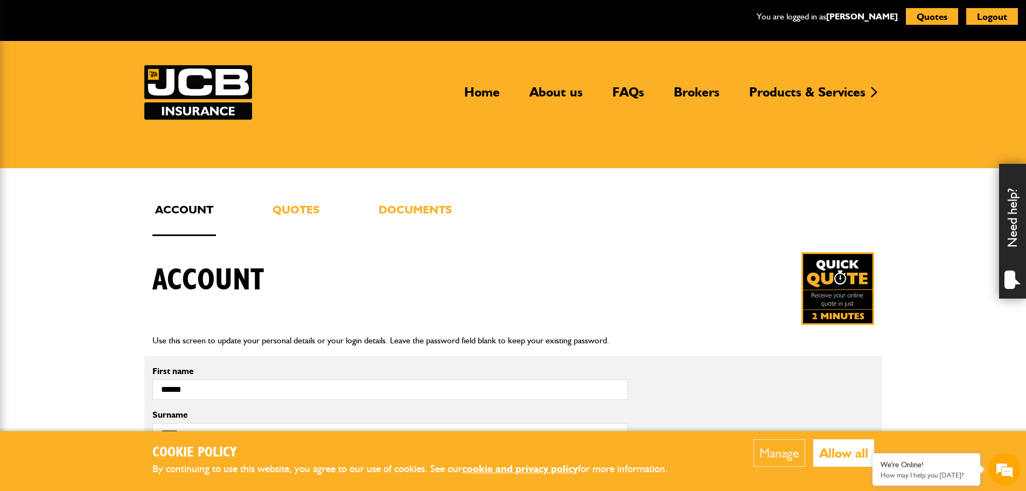 The image size is (1026, 491). Describe the element at coordinates (827, 17) in the screenshot. I see `p: You are logged in as` at that location.